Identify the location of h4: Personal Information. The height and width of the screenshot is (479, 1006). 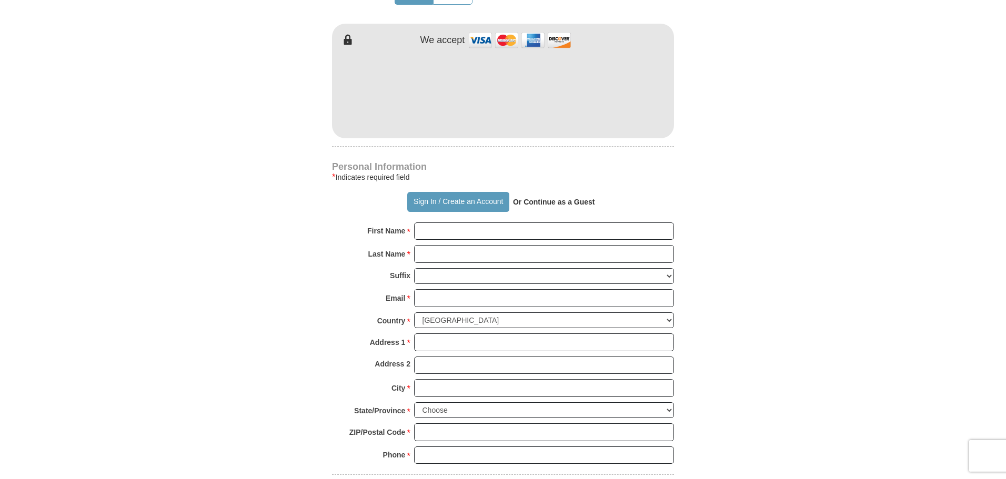
(503, 167).